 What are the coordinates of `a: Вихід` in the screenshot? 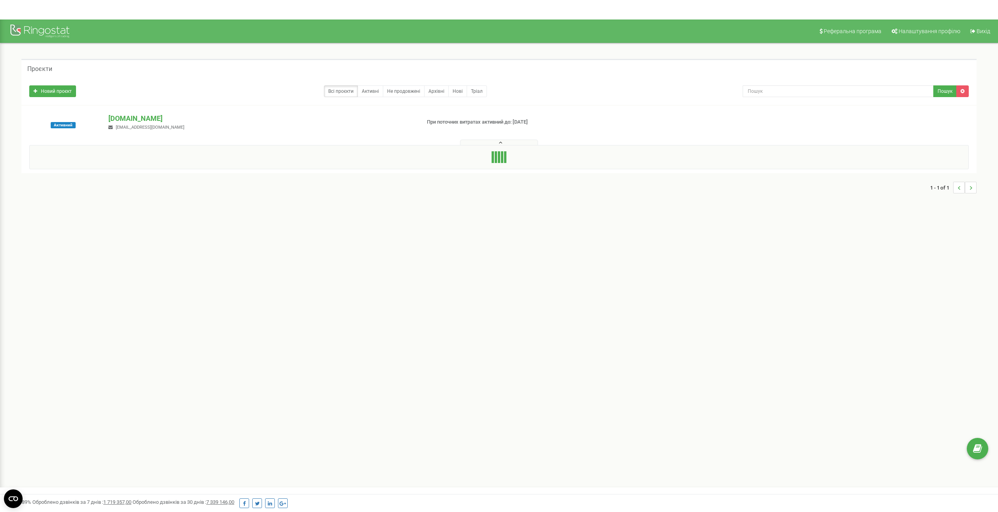 It's located at (980, 31).